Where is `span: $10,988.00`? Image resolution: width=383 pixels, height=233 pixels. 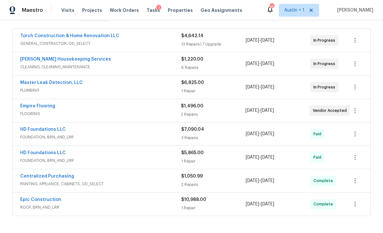 span: $10,988.00 is located at coordinates (194, 200).